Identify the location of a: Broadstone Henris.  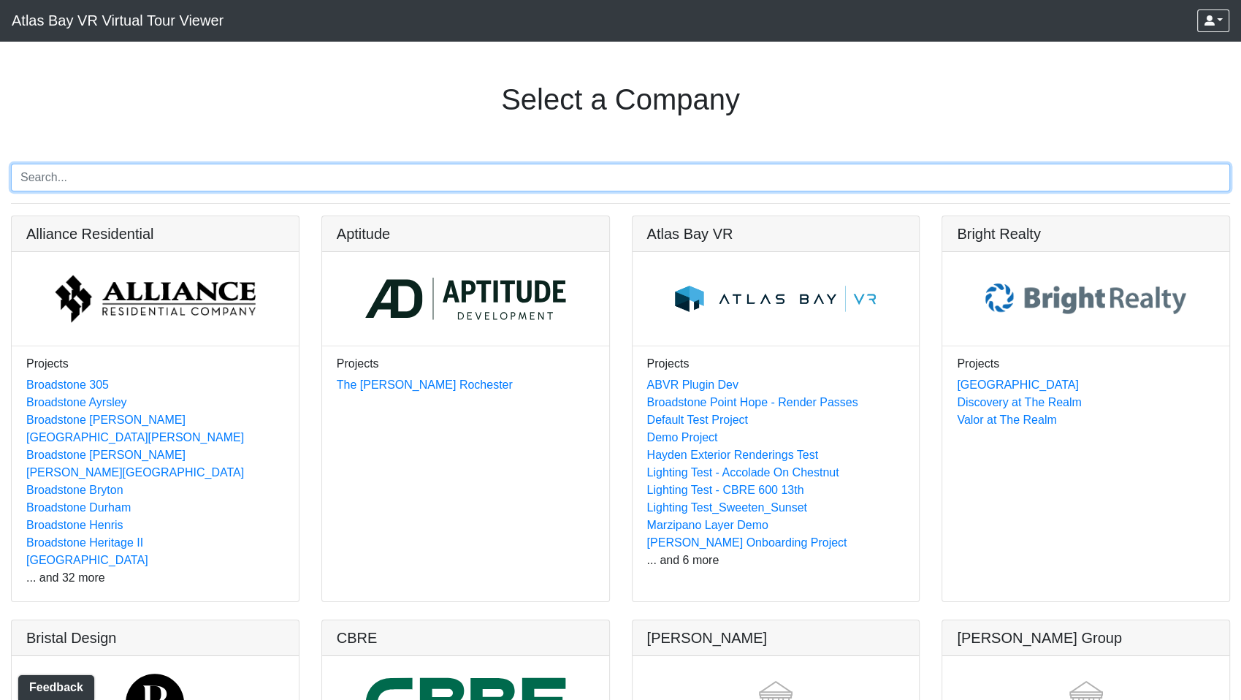
(75, 525).